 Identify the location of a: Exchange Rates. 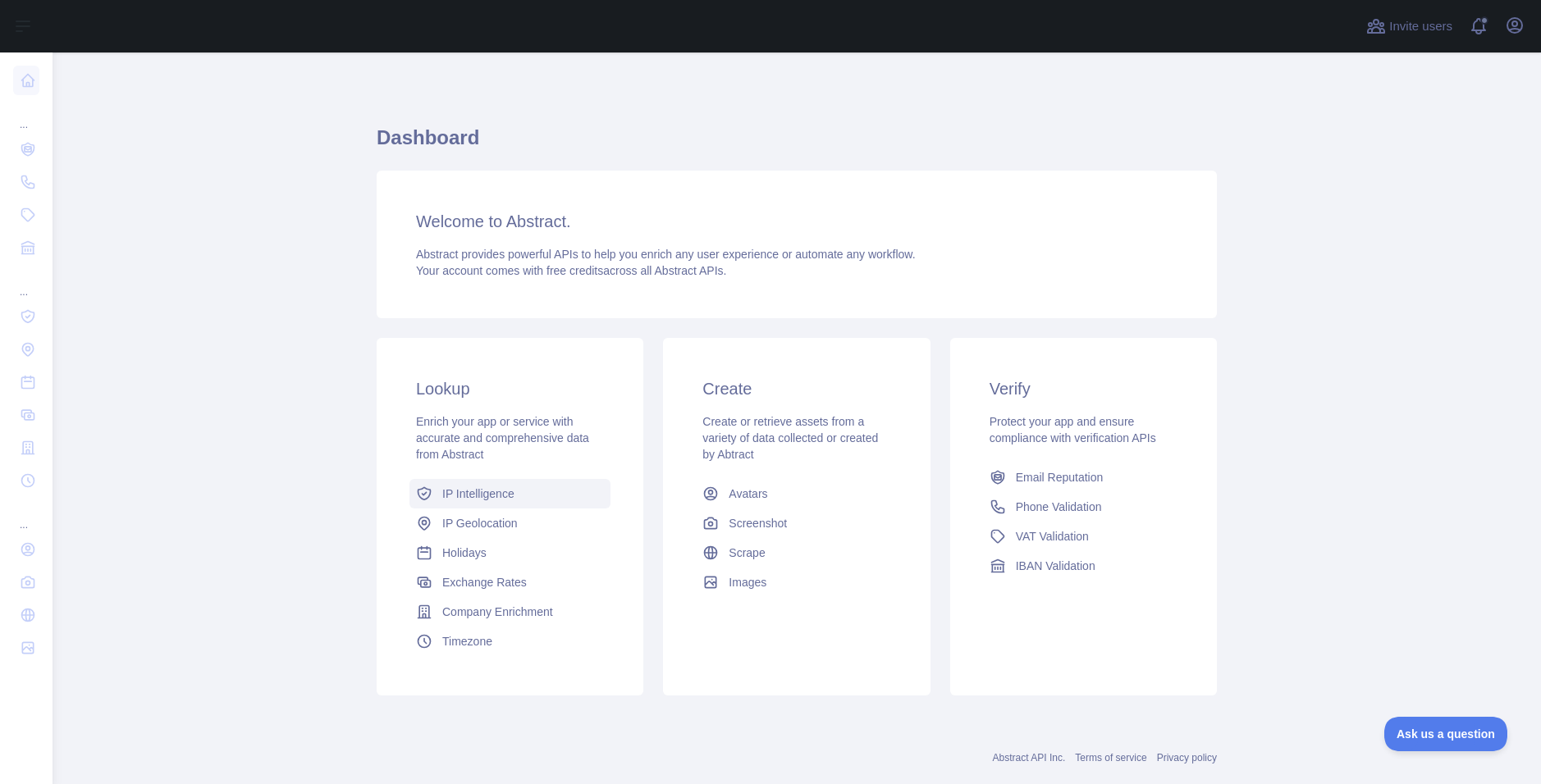
(509, 583).